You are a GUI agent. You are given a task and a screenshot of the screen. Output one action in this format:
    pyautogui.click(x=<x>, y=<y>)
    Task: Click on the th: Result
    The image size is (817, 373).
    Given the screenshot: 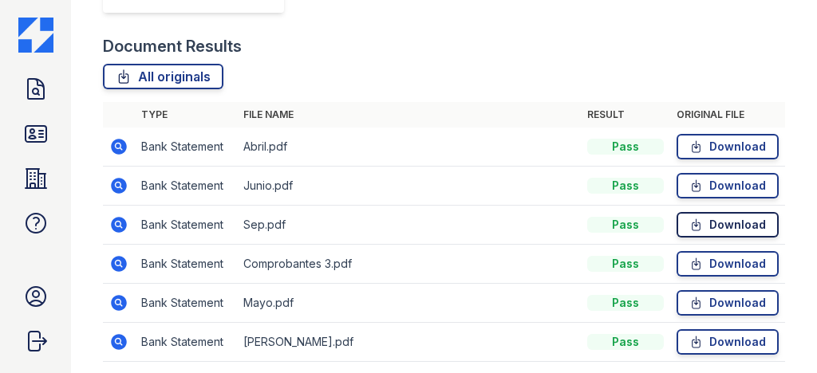 What is the action you would take?
    pyautogui.click(x=625, y=115)
    